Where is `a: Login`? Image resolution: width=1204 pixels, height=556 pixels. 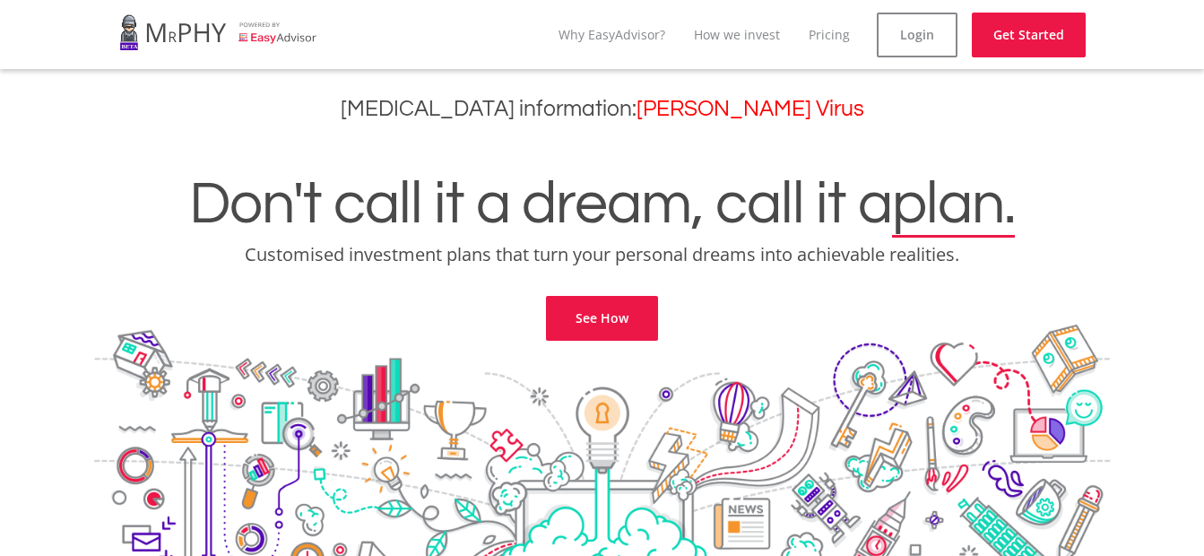
a: Login is located at coordinates (917, 35).